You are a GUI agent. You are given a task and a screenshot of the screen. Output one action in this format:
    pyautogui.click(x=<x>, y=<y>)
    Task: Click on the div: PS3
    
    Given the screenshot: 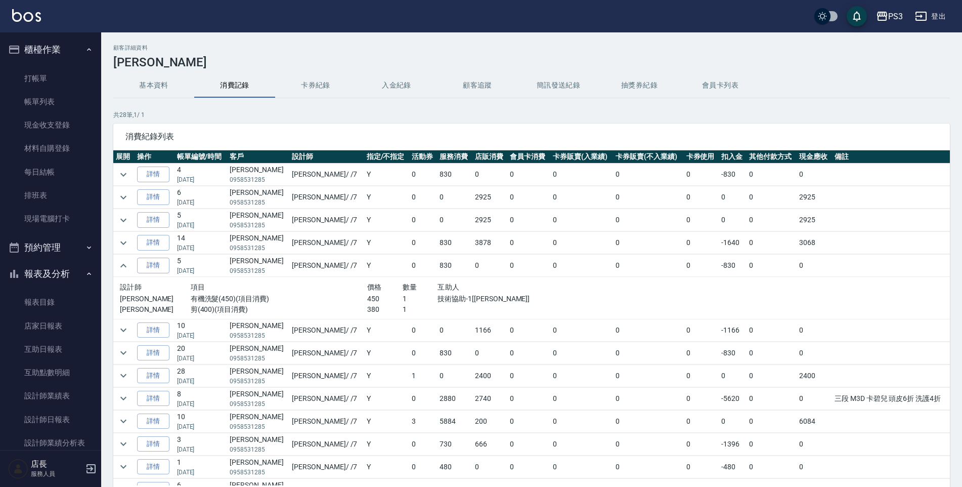 What is the action you would take?
    pyautogui.click(x=895, y=16)
    